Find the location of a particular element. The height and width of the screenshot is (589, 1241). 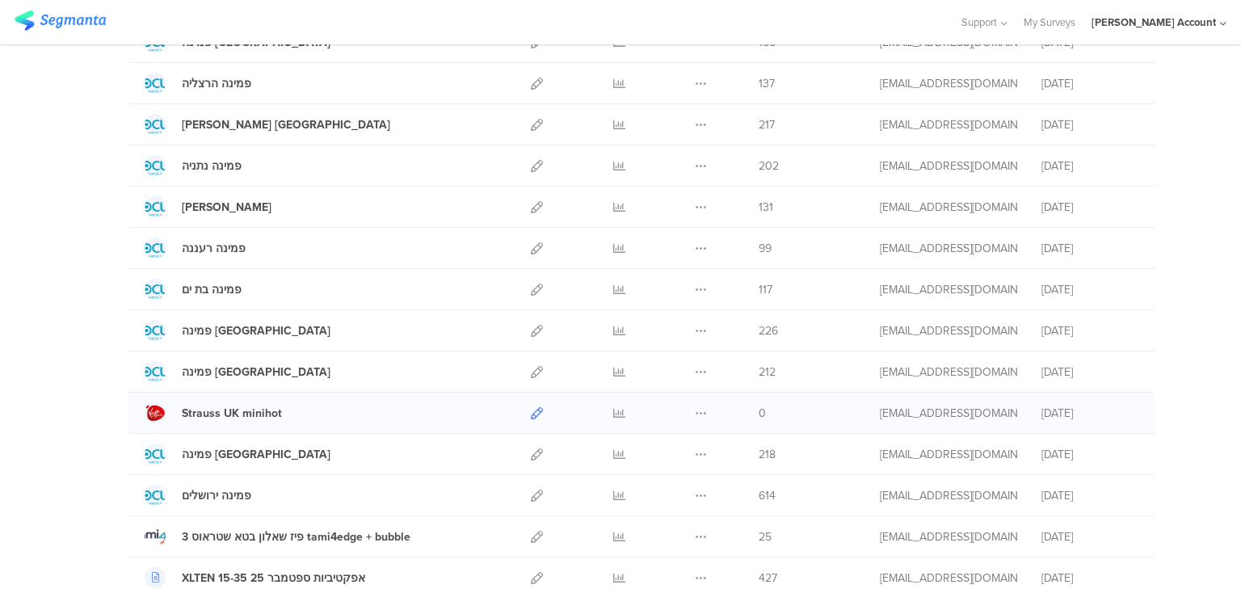

div: XLTEN 15-35 אפקטיביות ספטמבר 25 is located at coordinates (273, 578).